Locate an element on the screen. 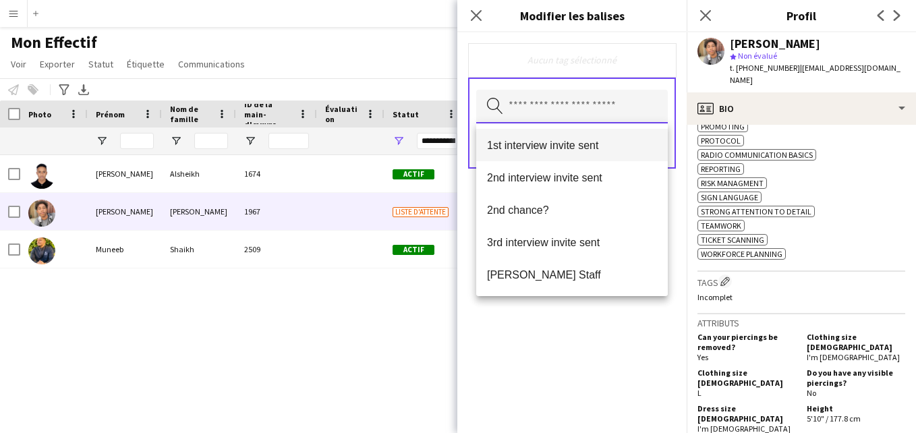  h3: Modifier les balises is located at coordinates (572, 16).